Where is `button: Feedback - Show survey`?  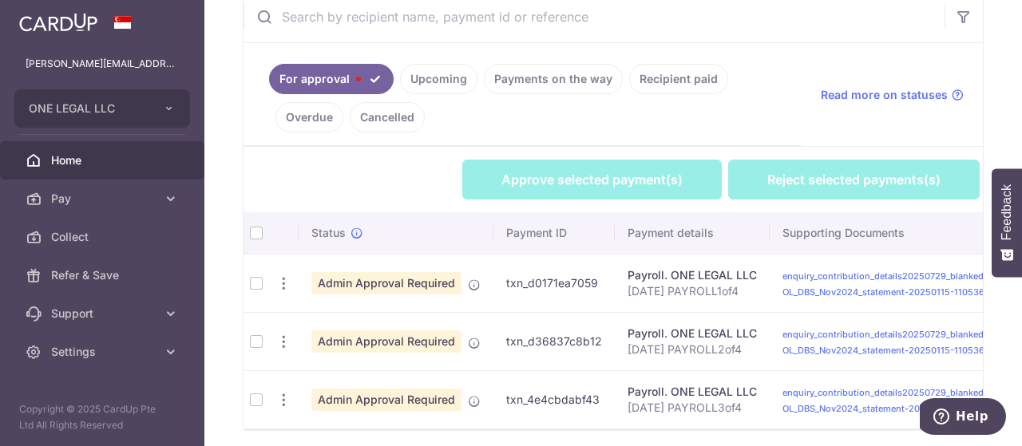
button: Feedback - Show survey is located at coordinates (1007, 223).